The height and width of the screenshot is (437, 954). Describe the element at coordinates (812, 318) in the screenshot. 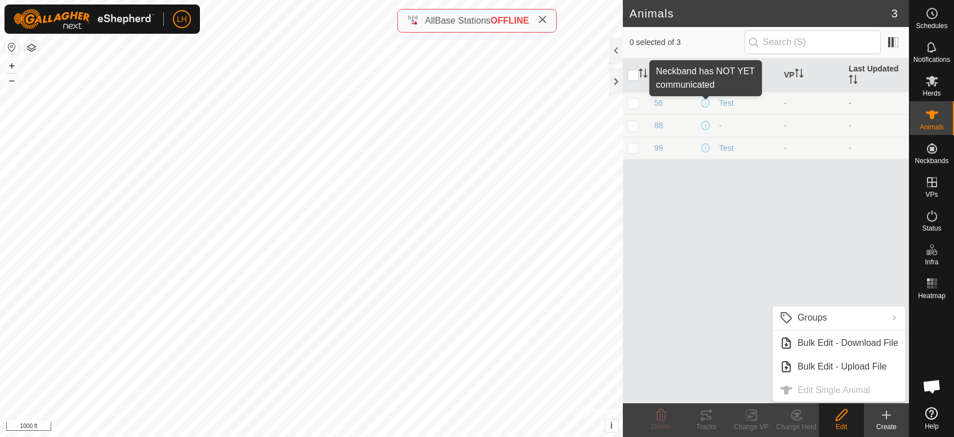

I see `span: Groups` at that location.